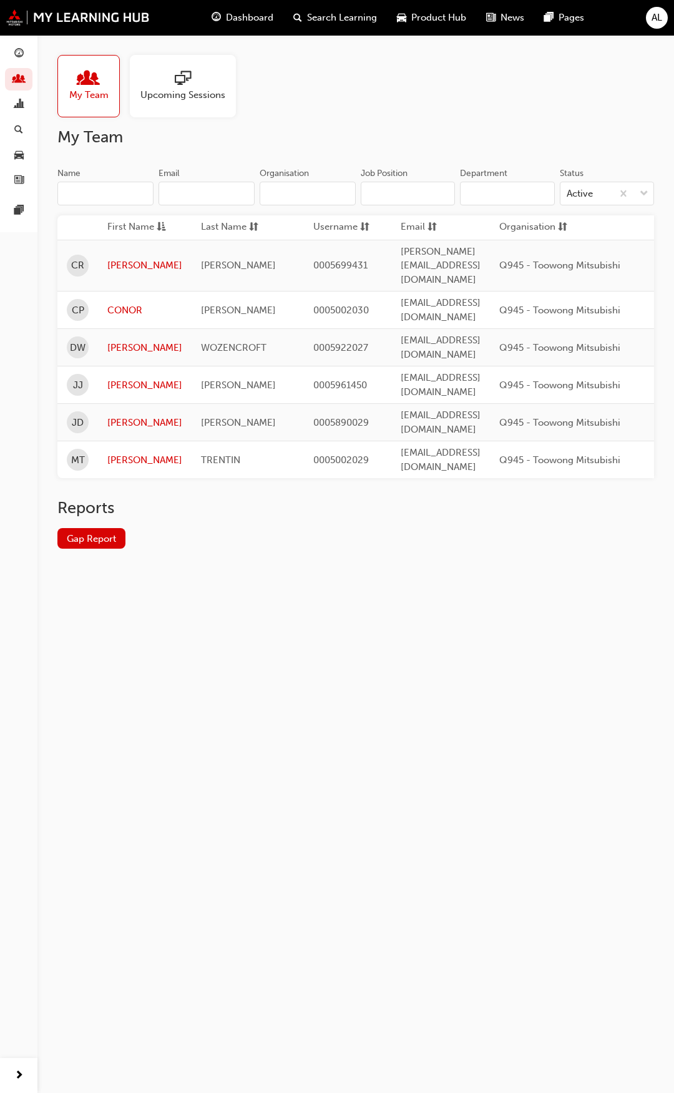 The image size is (674, 1093). Describe the element at coordinates (77, 348) in the screenshot. I see `span: DW` at that location.